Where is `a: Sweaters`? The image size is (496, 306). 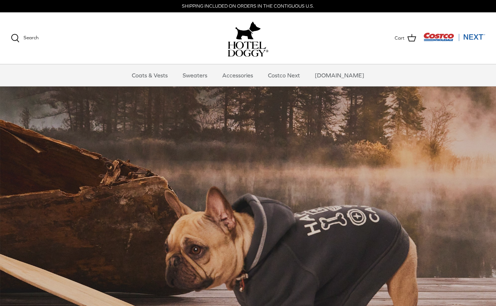
a: Sweaters is located at coordinates (195, 75).